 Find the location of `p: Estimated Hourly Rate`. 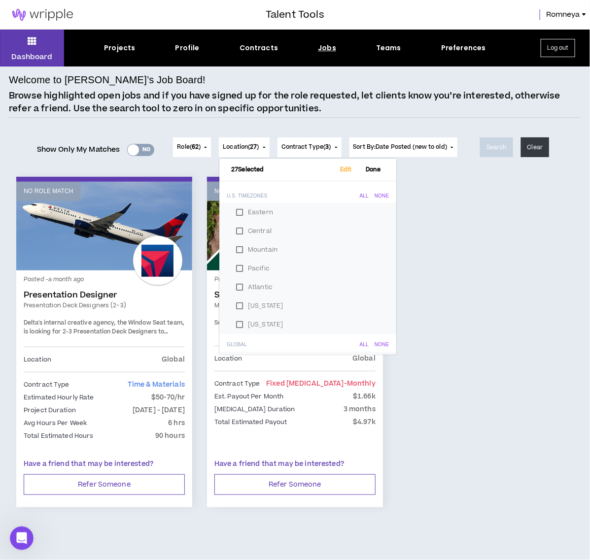

p: Estimated Hourly Rate is located at coordinates (59, 398).